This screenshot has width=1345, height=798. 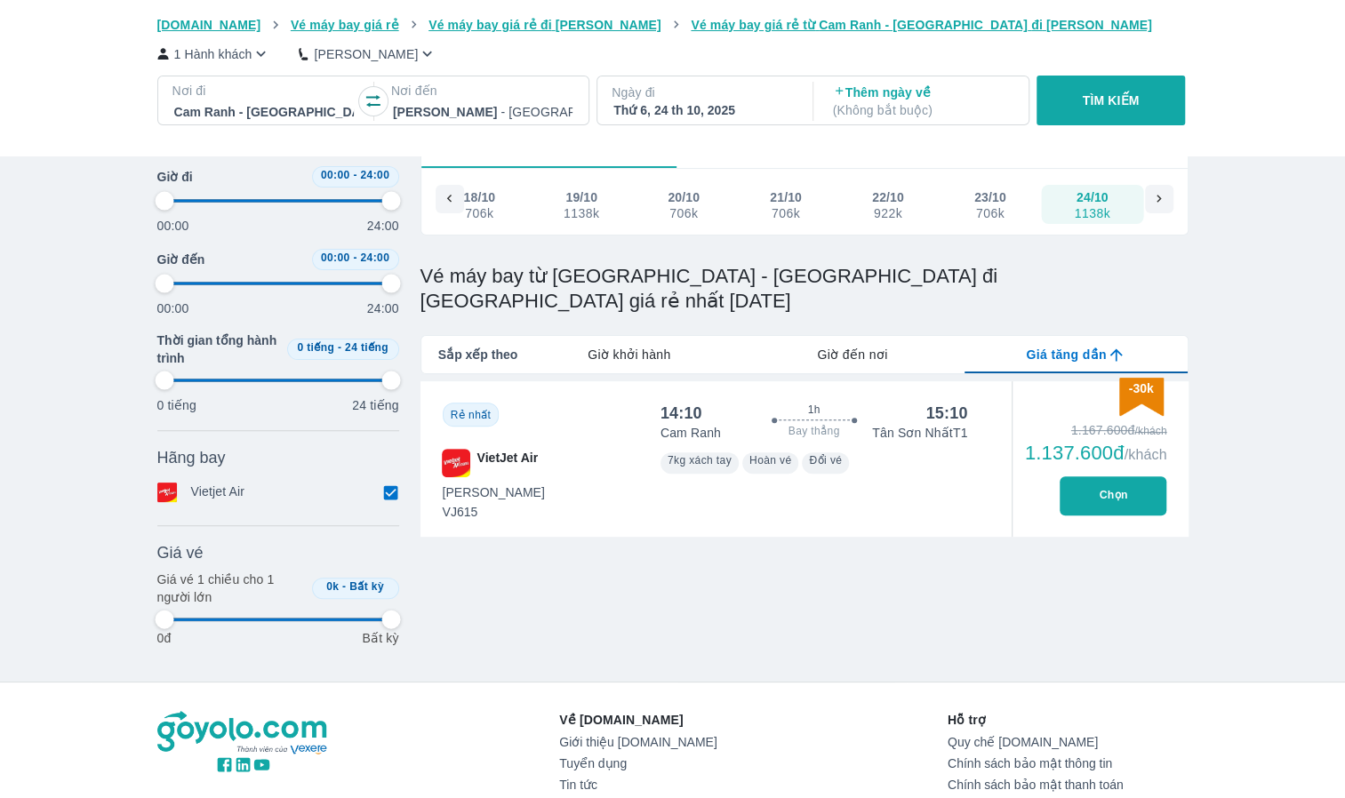 I want to click on img: discount, so click(x=1142, y=397).